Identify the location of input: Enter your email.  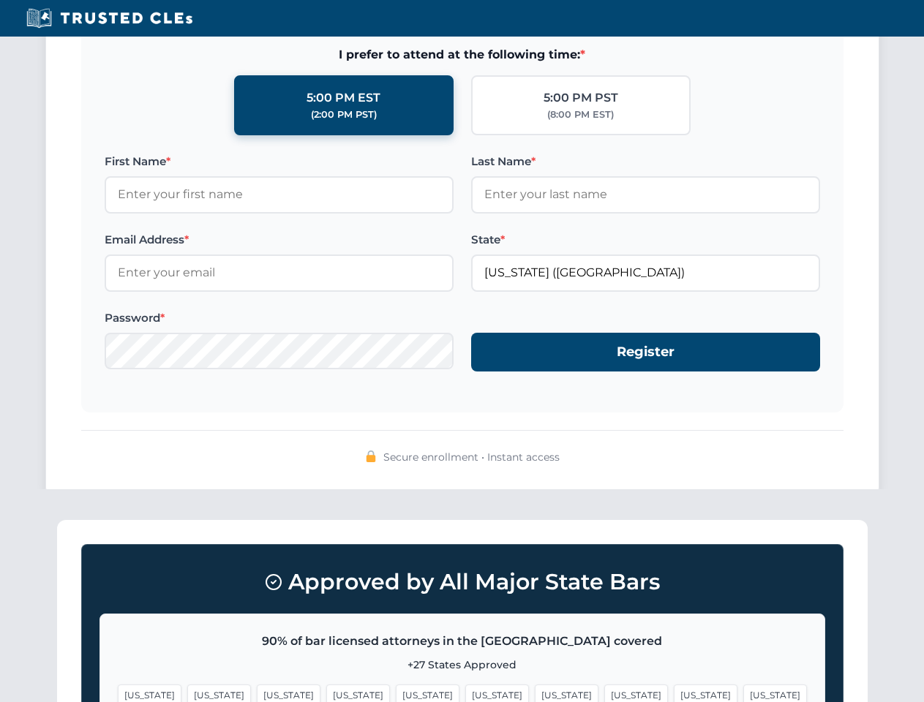
(279, 273).